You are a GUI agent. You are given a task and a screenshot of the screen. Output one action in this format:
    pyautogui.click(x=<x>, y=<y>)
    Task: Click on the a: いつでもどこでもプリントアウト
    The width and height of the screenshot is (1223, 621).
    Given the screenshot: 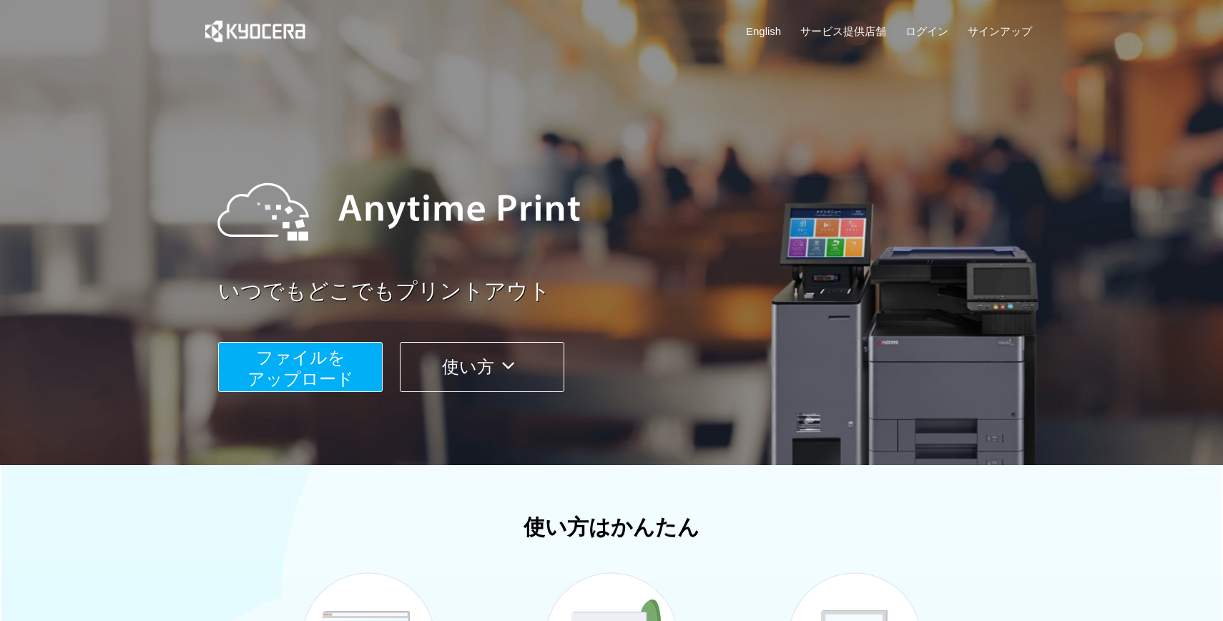 What is the action you would take?
    pyautogui.click(x=629, y=291)
    